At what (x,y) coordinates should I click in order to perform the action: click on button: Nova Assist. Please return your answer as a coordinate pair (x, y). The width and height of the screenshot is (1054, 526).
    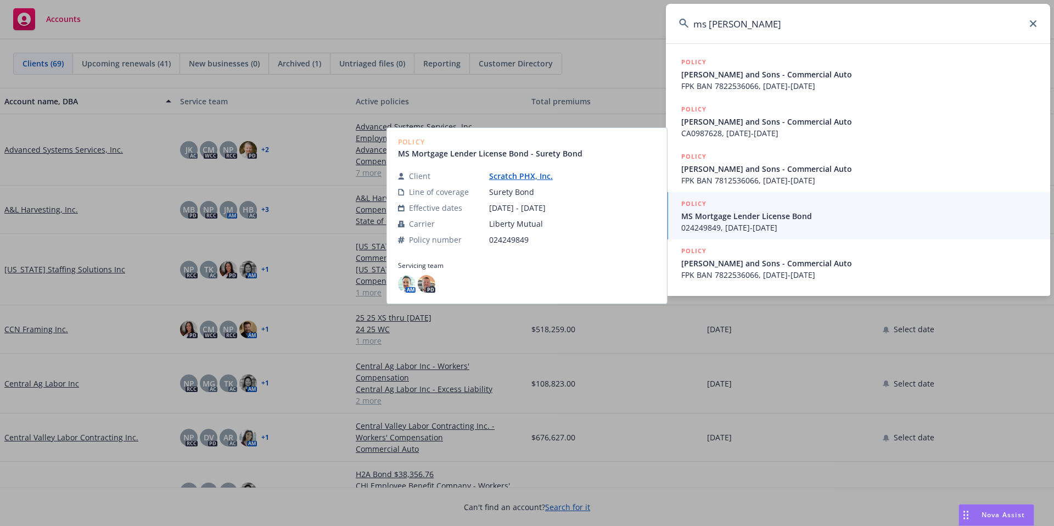
    Looking at the image, I should click on (996, 515).